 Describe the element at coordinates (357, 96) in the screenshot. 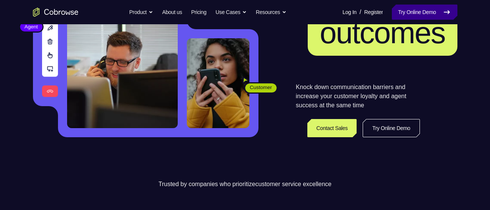

I see `p: Knock down communication barriers and increase your customer loyalty and agent success at the sam...` at that location.